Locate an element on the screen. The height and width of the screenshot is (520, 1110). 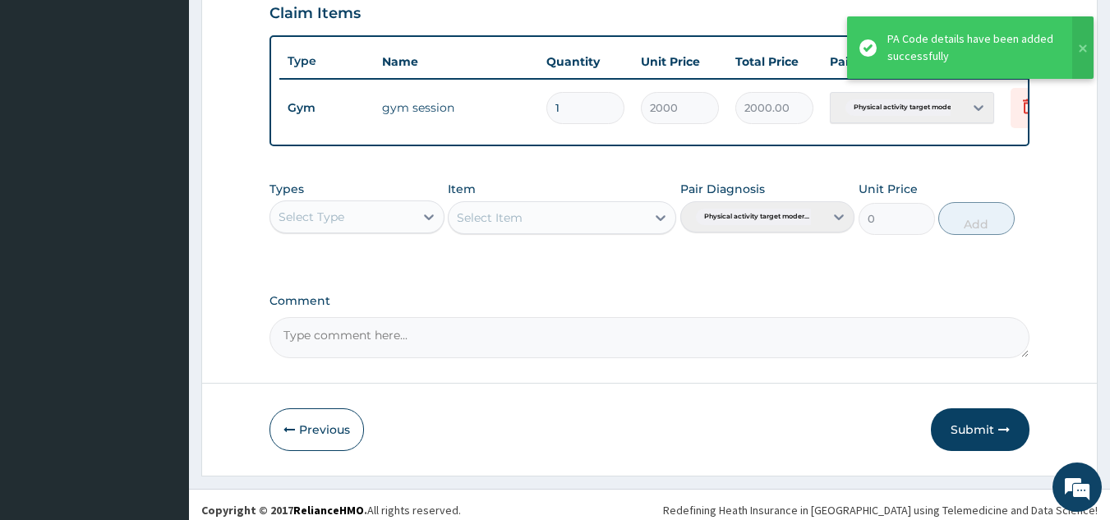
th: Name is located at coordinates (456, 62).